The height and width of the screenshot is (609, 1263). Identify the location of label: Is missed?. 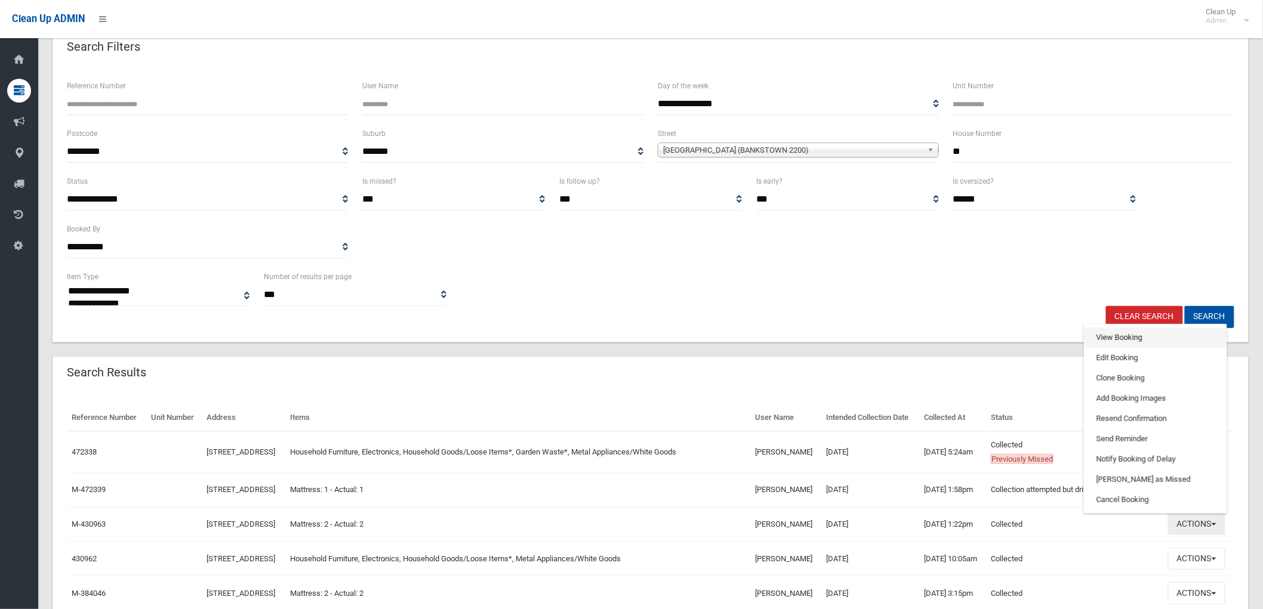
(379, 181).